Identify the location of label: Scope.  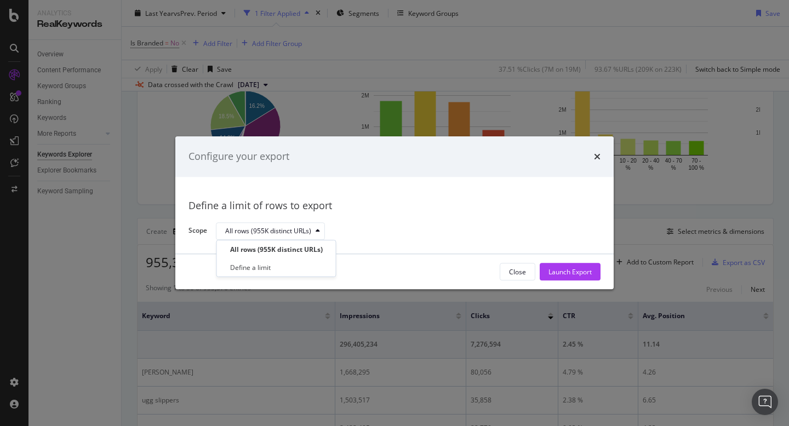
(198, 232).